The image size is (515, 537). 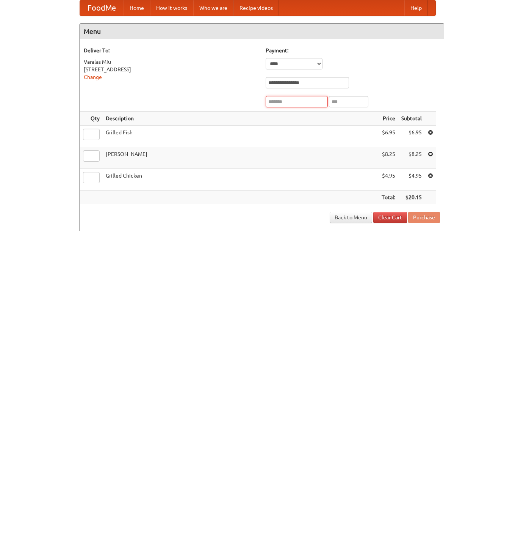 What do you see at coordinates (390, 217) in the screenshot?
I see `a: Clear Cart` at bounding box center [390, 217].